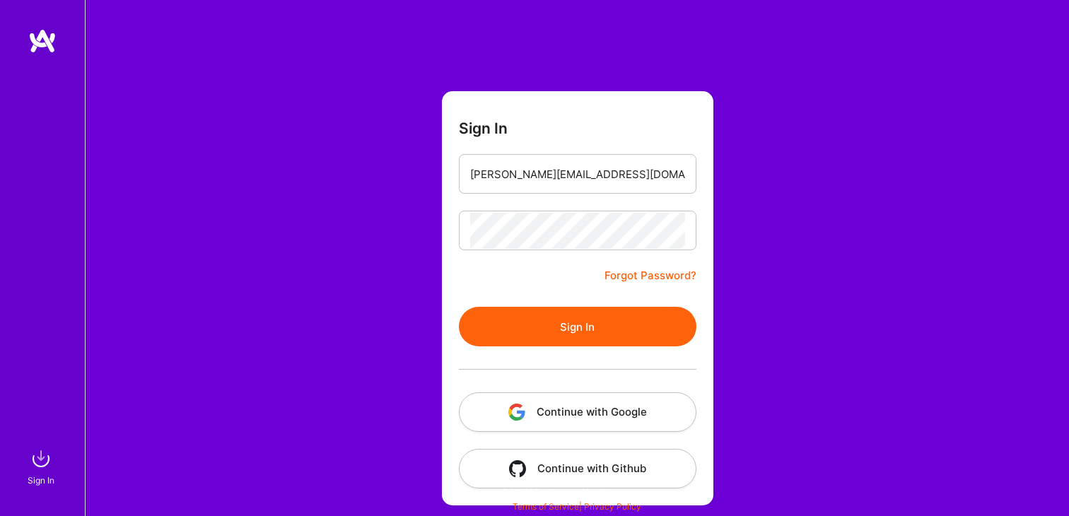  Describe the element at coordinates (546, 506) in the screenshot. I see `a: Terms of Service` at that location.